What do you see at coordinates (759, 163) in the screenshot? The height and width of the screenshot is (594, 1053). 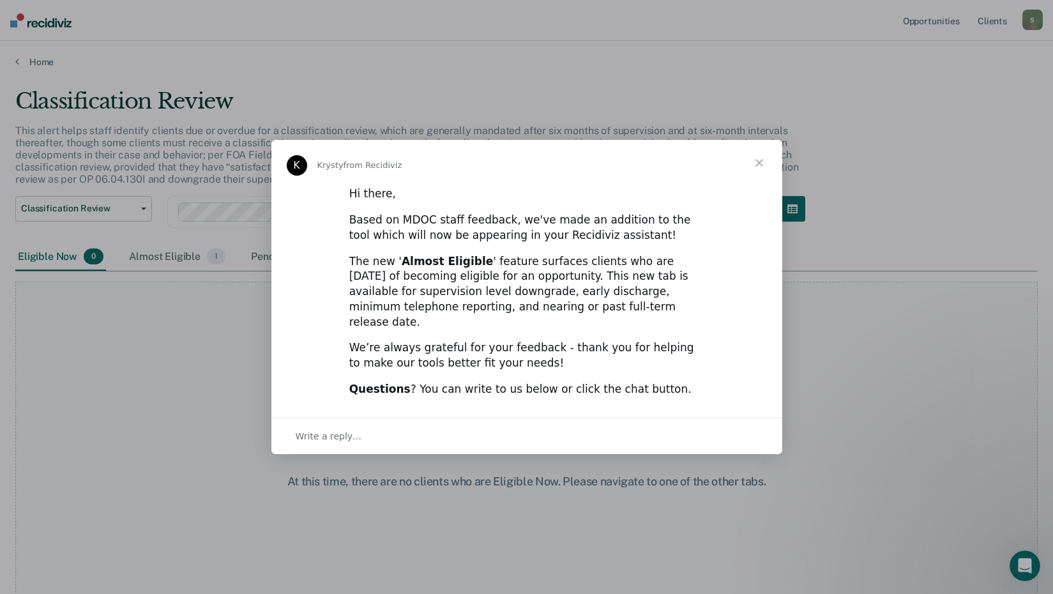 I see `span: Close` at bounding box center [759, 163].